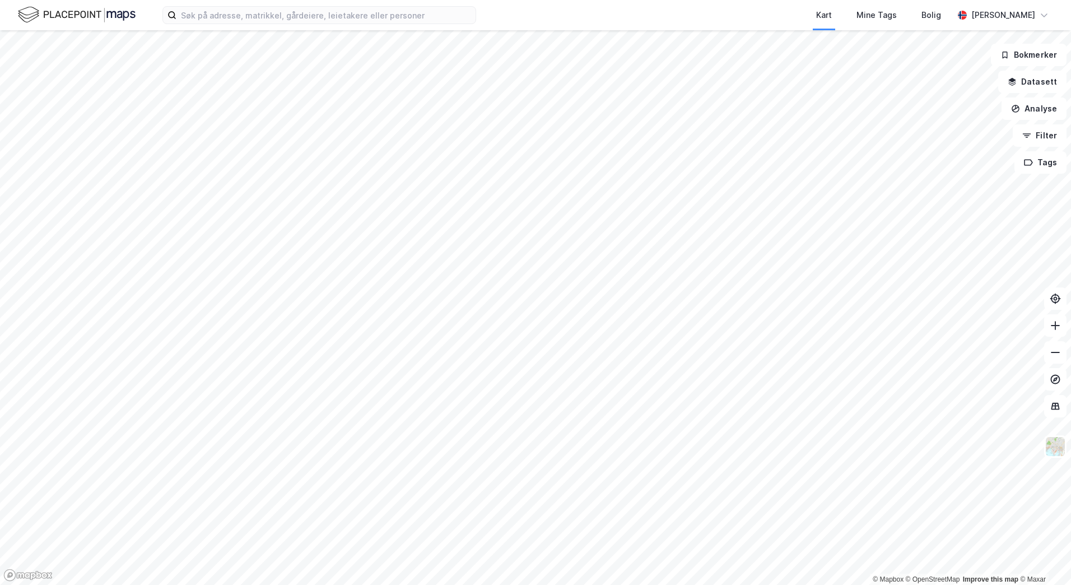 The width and height of the screenshot is (1071, 585). What do you see at coordinates (77, 15) in the screenshot?
I see `img: logo.f888ab2527a4732fd821a326f86c7f29.svg` at bounding box center [77, 15].